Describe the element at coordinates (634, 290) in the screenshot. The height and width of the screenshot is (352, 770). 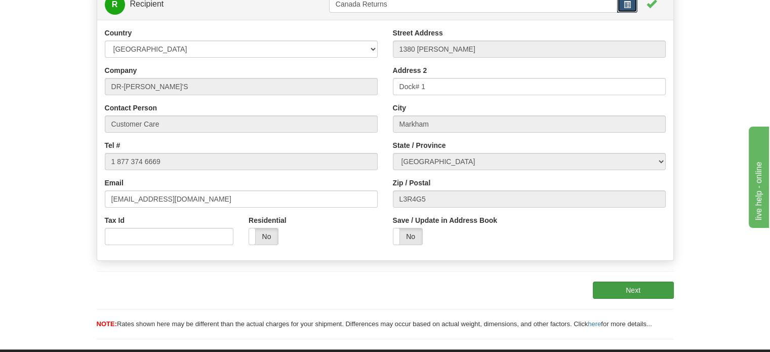
I see `button: Next` at that location.